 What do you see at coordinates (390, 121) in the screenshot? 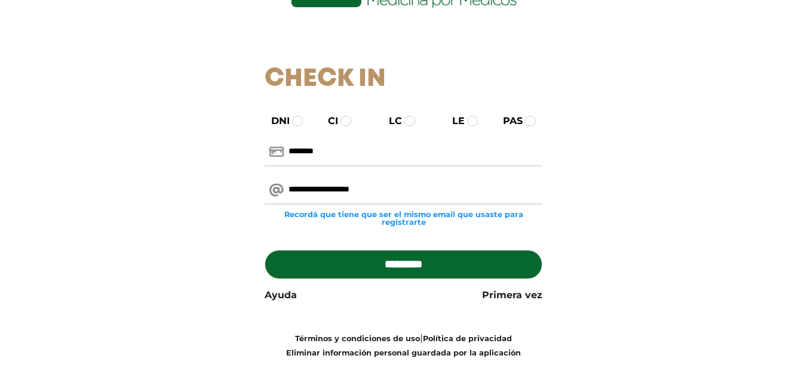
I see `label: LC` at bounding box center [390, 121].